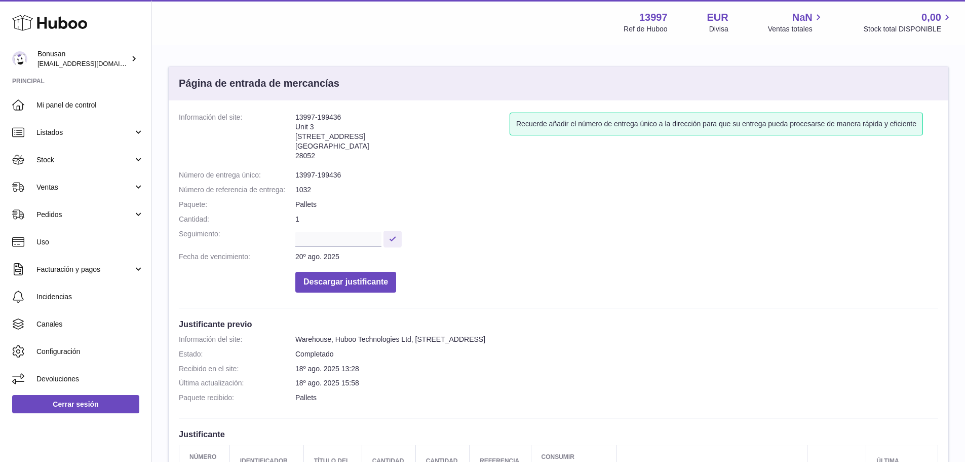  I want to click on div: Ref de Huboo, so click(646, 29).